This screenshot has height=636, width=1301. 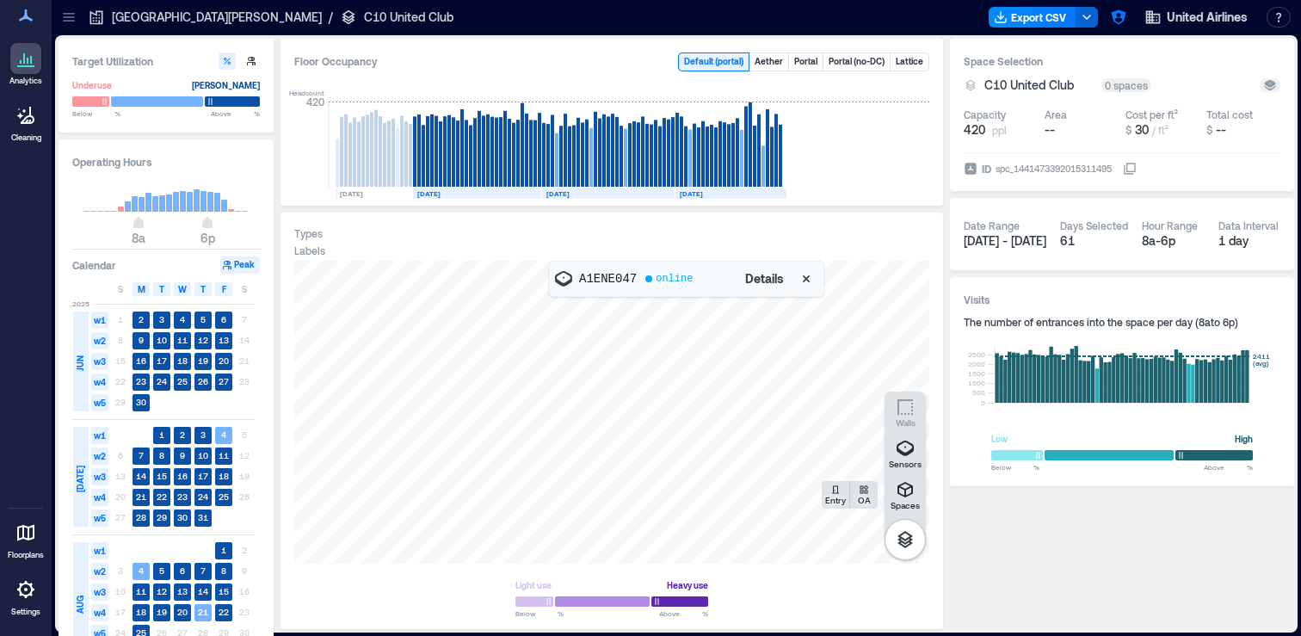 What do you see at coordinates (162, 570) in the screenshot?
I see `text: 5` at bounding box center [162, 570].